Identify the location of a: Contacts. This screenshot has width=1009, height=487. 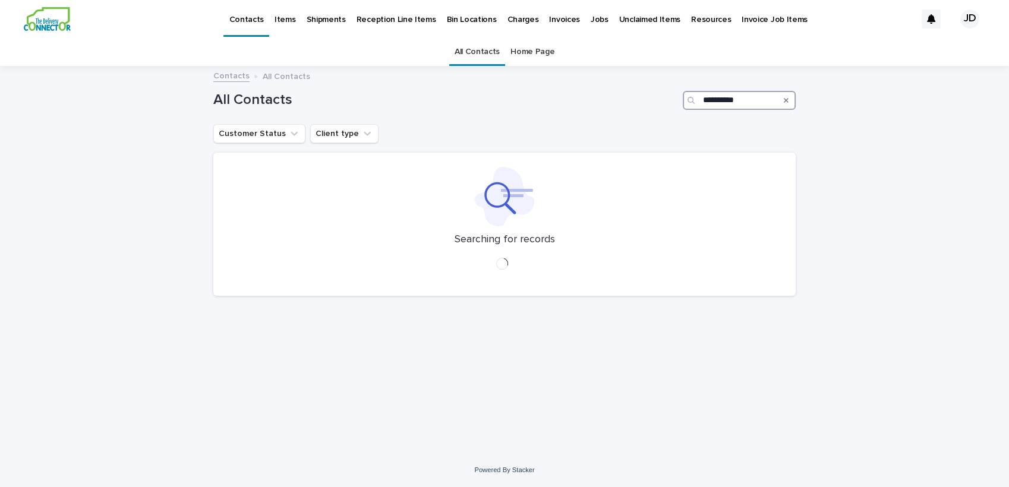
(231, 75).